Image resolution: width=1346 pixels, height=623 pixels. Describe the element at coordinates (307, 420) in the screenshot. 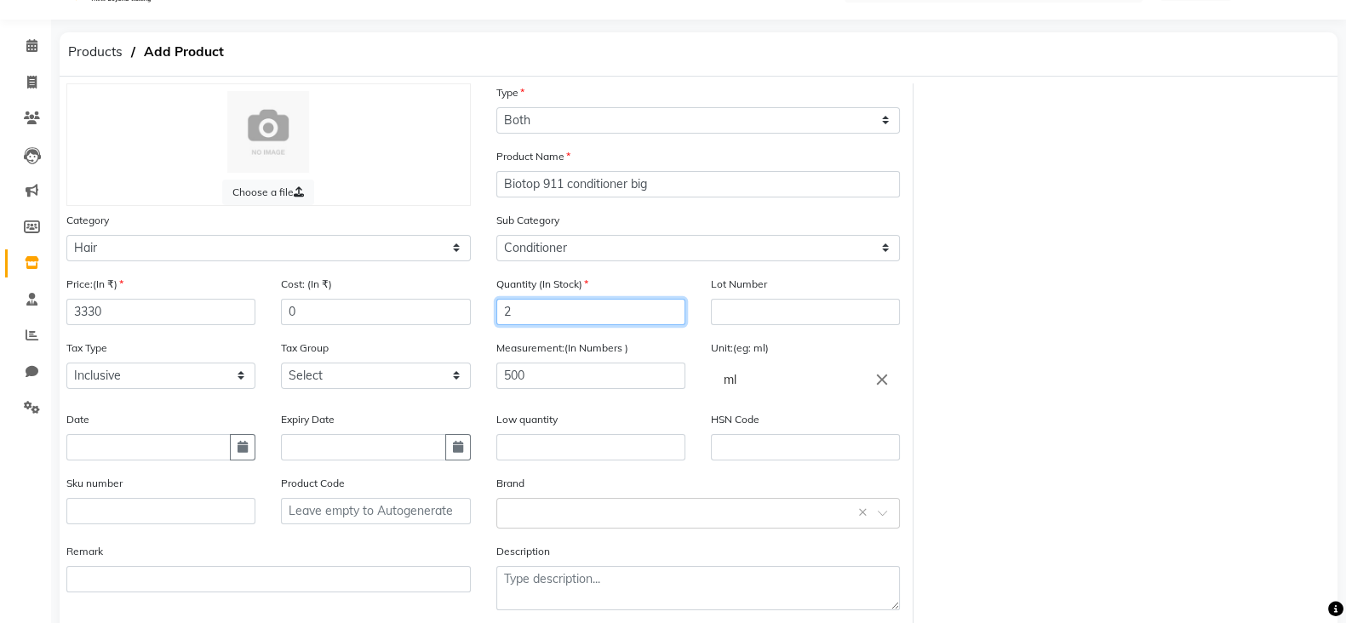

I see `label: Expiry Date` at that location.